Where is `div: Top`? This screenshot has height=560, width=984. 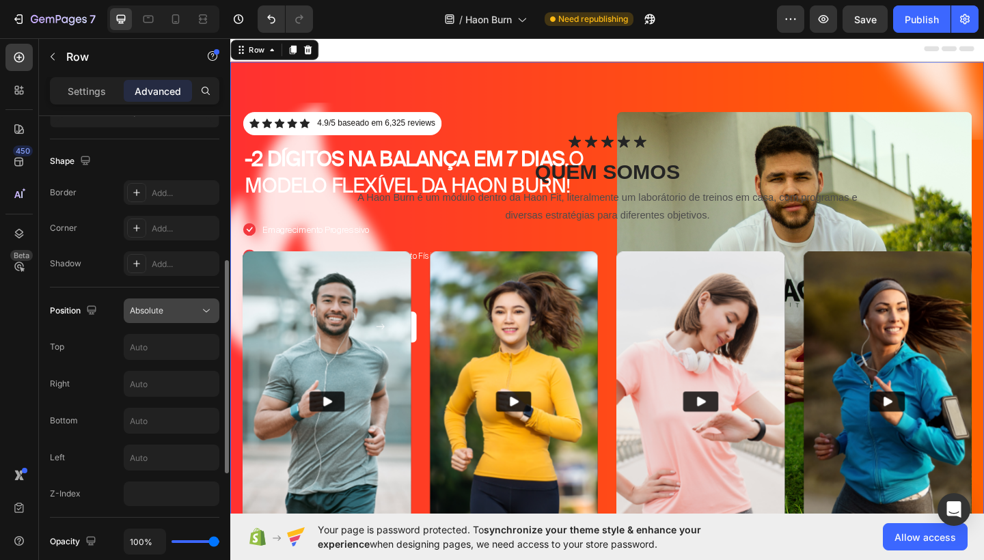 div: Top is located at coordinates (57, 347).